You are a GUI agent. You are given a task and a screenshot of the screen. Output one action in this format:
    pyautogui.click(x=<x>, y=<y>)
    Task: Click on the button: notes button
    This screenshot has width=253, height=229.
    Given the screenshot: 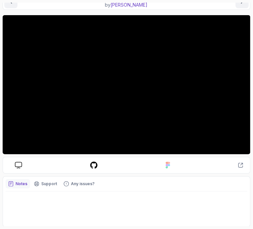 What is the action you would take?
    pyautogui.click(x=18, y=184)
    